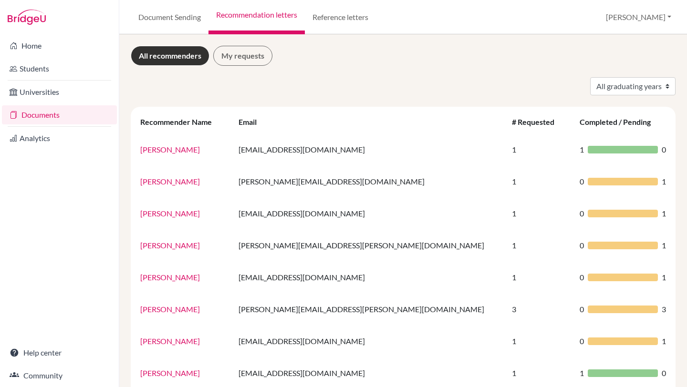 This screenshot has width=687, height=387. Describe the element at coordinates (181, 122) in the screenshot. I see `div: Recommender Name` at that location.